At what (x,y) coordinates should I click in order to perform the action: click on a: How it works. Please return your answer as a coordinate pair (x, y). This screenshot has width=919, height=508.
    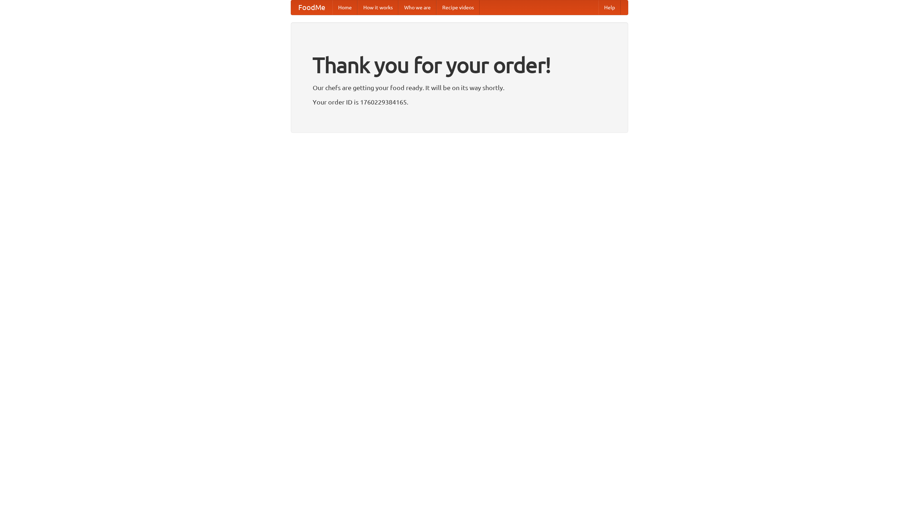
    Looking at the image, I should click on (378, 8).